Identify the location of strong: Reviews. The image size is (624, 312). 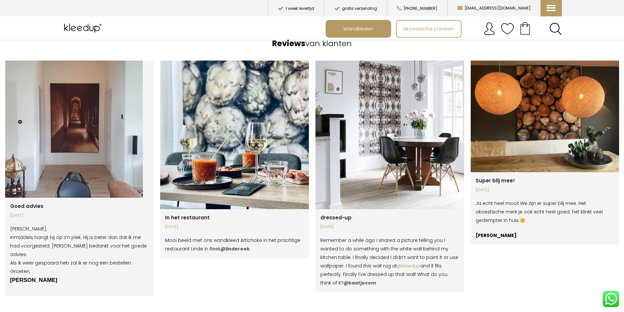
(288, 43).